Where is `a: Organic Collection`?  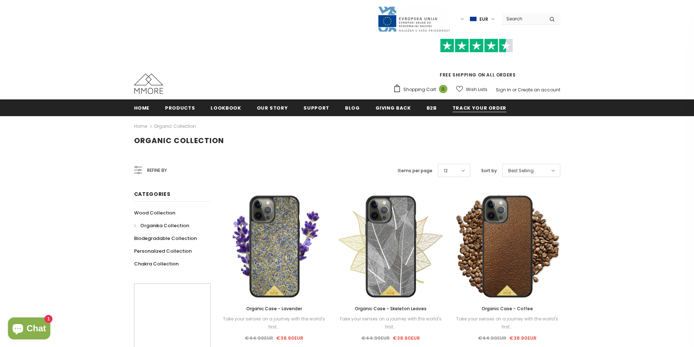 a: Organic Collection is located at coordinates (175, 126).